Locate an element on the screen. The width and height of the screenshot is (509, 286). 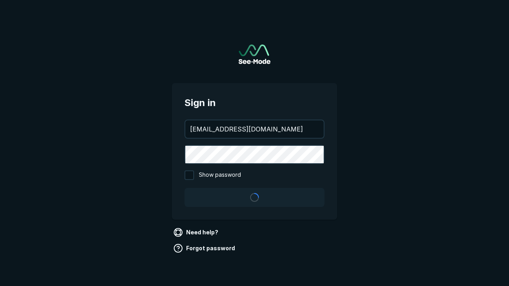
img: See-Mode Logo is located at coordinates (255, 54).